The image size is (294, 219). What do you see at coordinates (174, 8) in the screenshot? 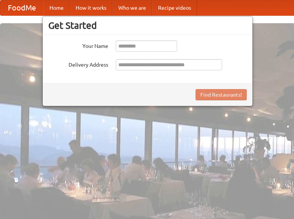
I see `a: Recipe videos` at bounding box center [174, 8].